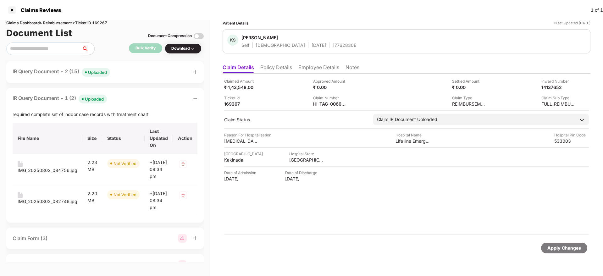 The width and height of the screenshot is (603, 276). Describe the element at coordinates (30, 238) in the screenshot. I see `div: Claim Form (3)` at that location.